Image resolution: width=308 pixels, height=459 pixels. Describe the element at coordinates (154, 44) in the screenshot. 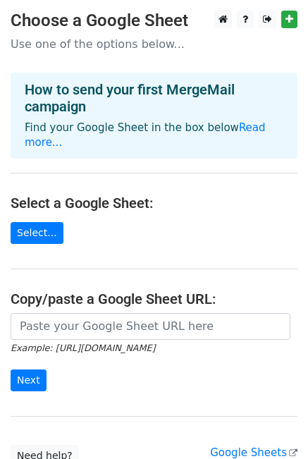

I see `p: Use one of the options below...` at that location.